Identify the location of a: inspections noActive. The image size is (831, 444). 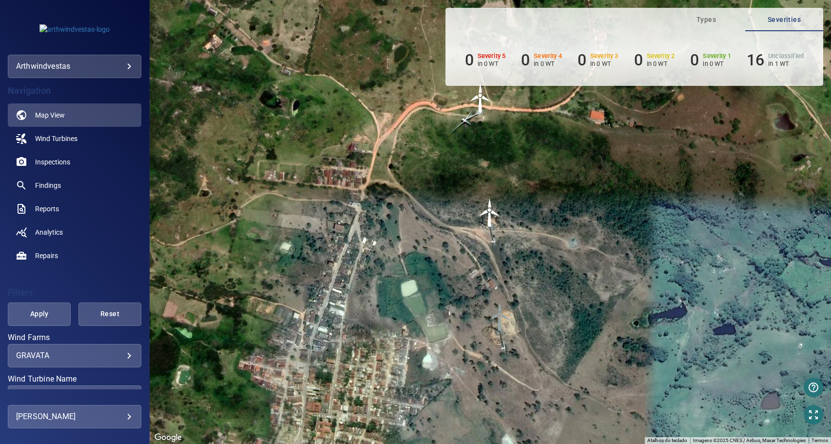
(75, 162).